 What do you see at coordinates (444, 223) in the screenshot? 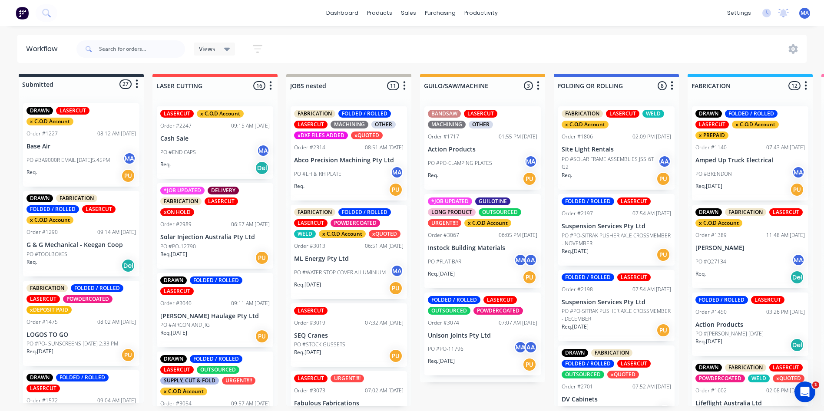
I see `div: URGENT!!!!` at bounding box center [444, 223].